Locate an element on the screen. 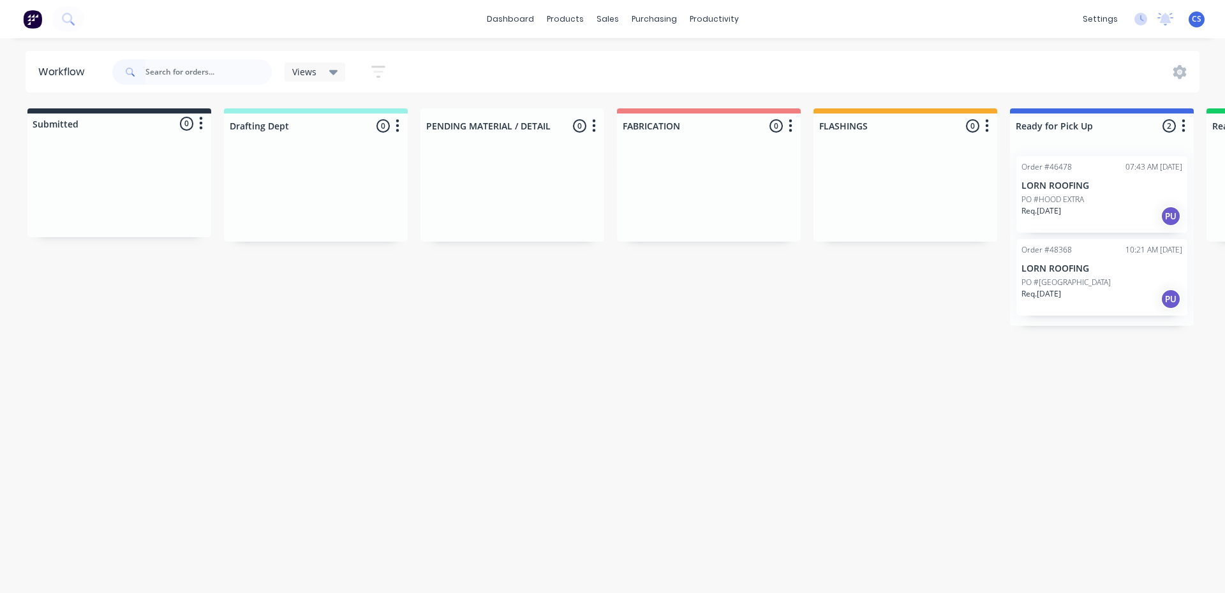 This screenshot has height=593, width=1225. p: PO #HOOD EXTRA is located at coordinates (1053, 200).